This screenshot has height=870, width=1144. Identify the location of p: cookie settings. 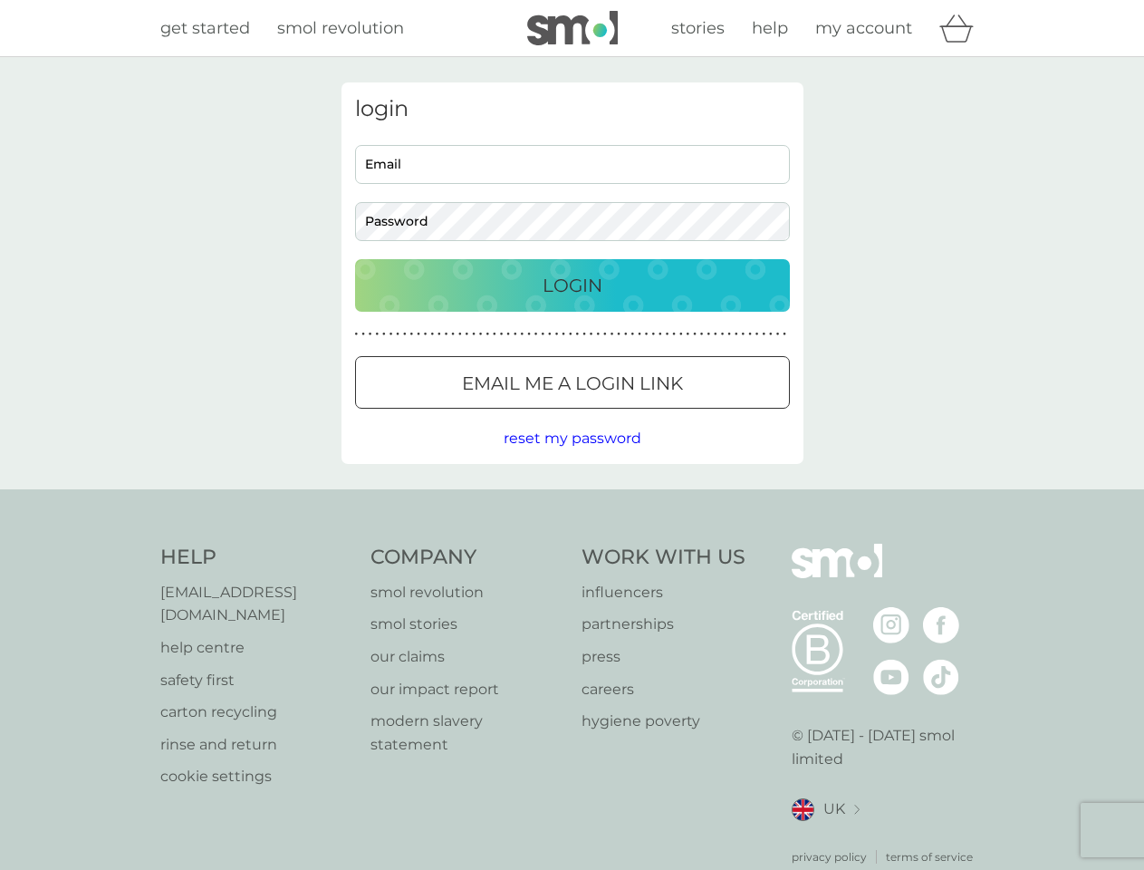
(256, 776).